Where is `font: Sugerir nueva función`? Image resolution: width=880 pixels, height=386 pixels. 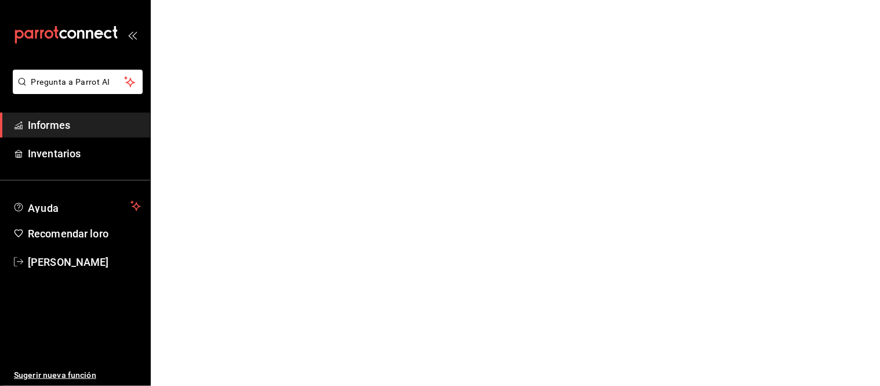
font: Sugerir nueva función is located at coordinates (55, 375).